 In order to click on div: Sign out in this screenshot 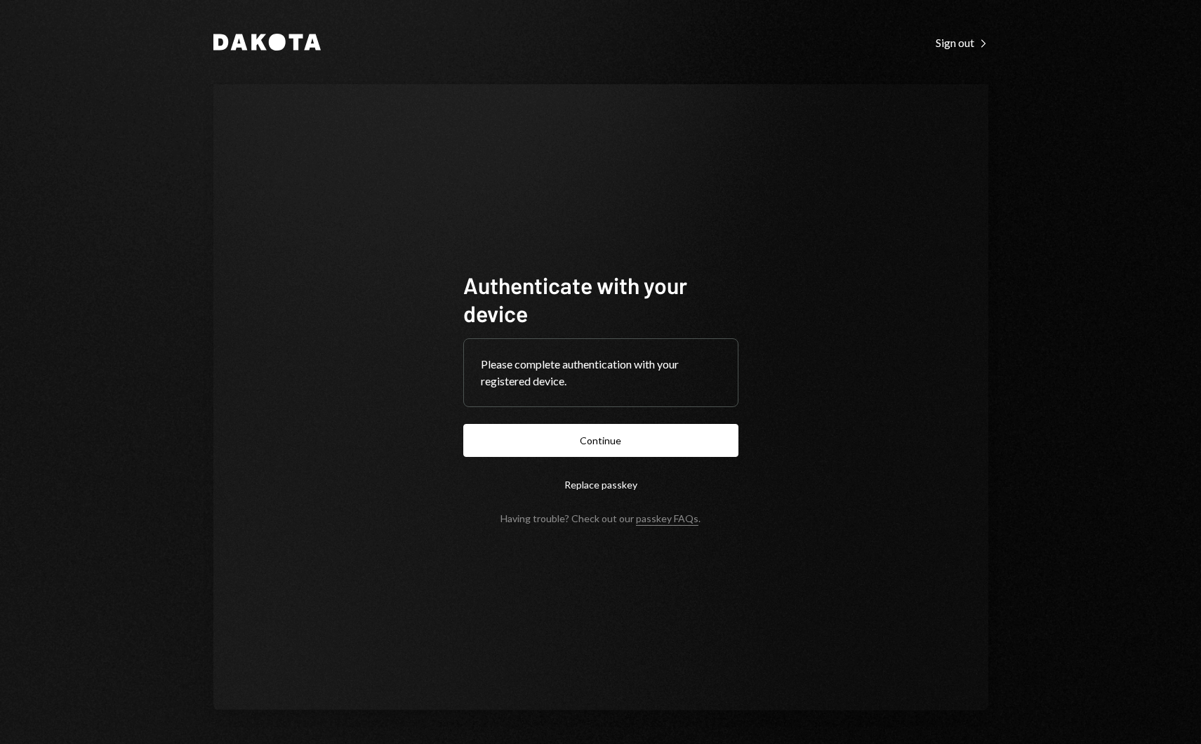, I will do `click(961, 43)`.